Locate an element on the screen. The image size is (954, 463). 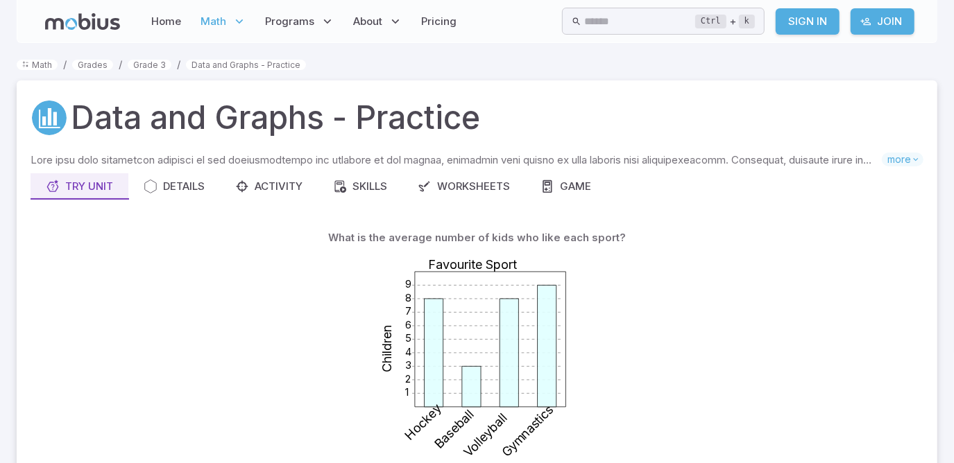
text: 6 is located at coordinates (407, 325).